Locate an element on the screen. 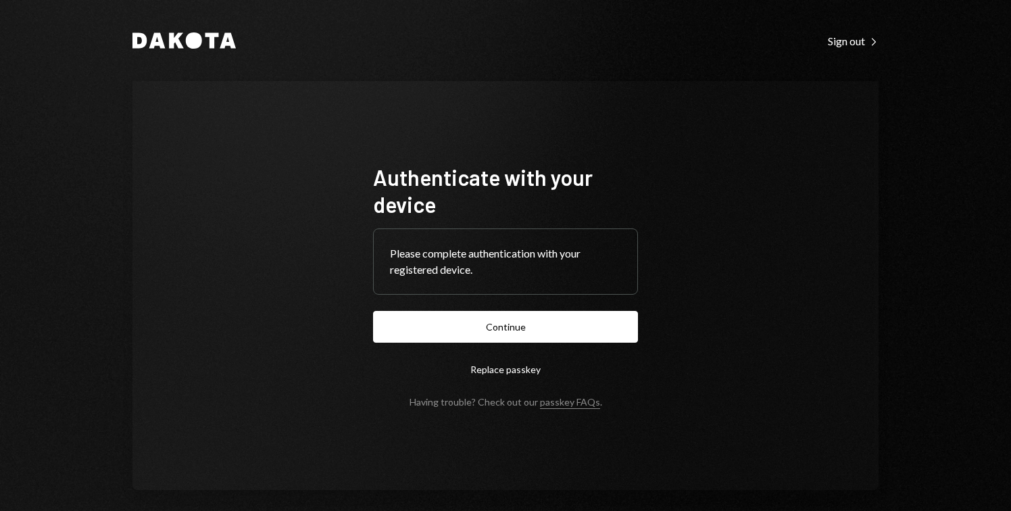  button: Replace passkey is located at coordinates (505, 369).